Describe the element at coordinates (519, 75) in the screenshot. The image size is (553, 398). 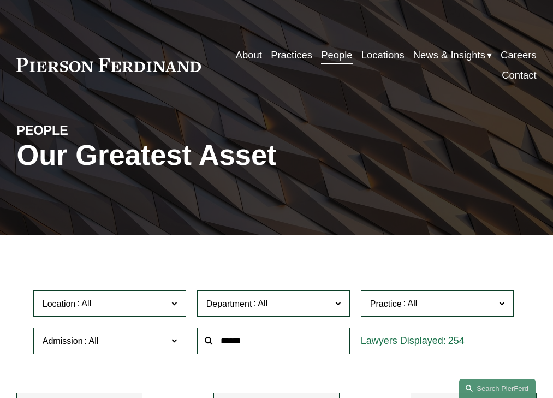
I see `a: Contact` at that location.